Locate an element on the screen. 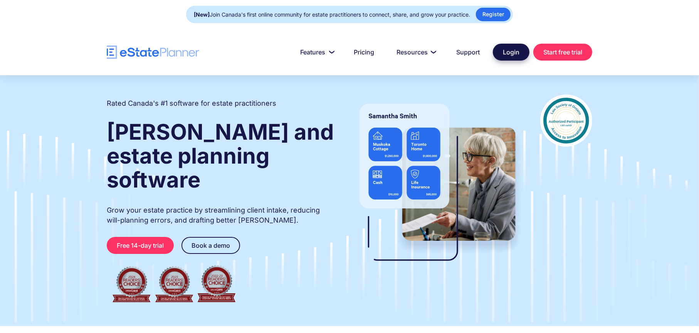 Image resolution: width=699 pixels, height=333 pixels. div: Join Canada's first online community for estate practitioners to connect, share, and grow your pr... is located at coordinates (332, 15).